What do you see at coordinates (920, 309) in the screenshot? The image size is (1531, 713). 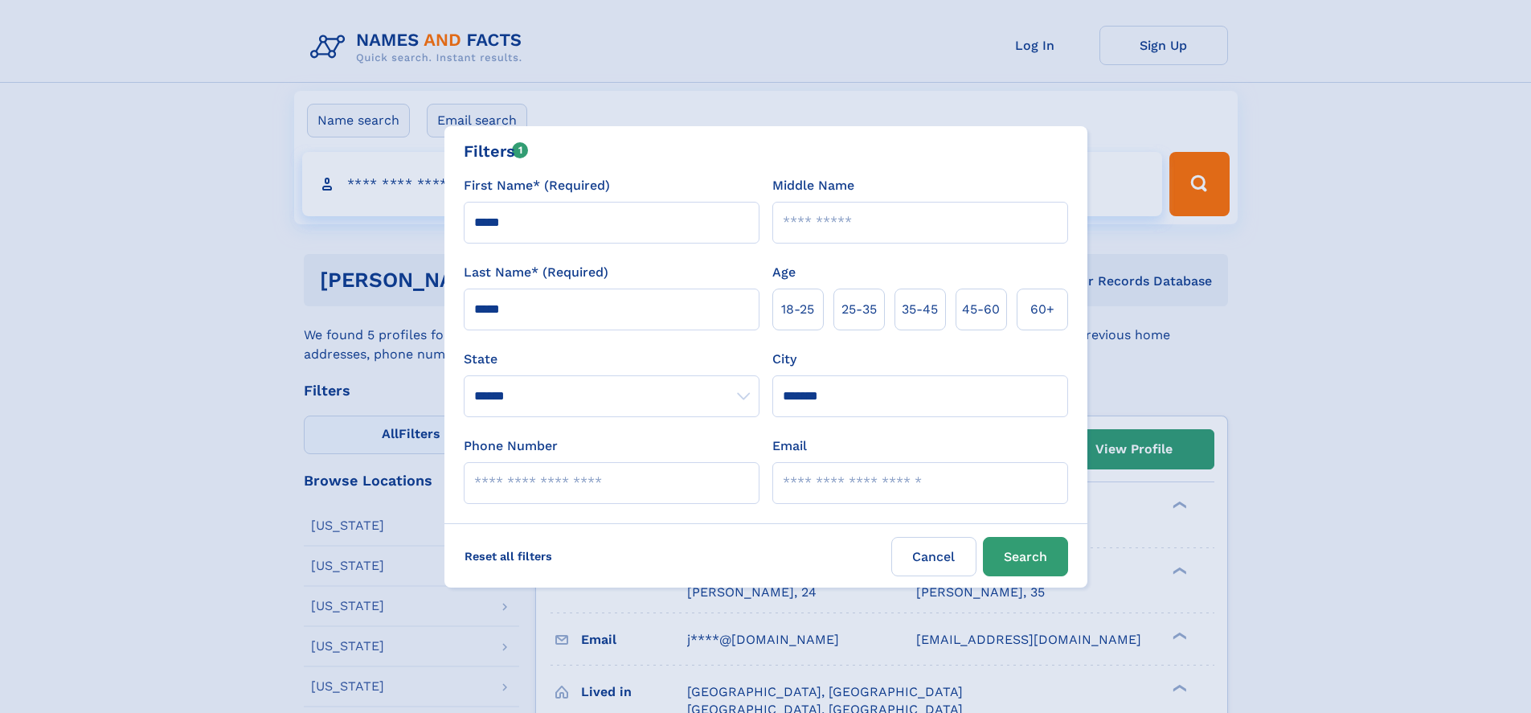 I see `span: 35‑45` at bounding box center [920, 309].